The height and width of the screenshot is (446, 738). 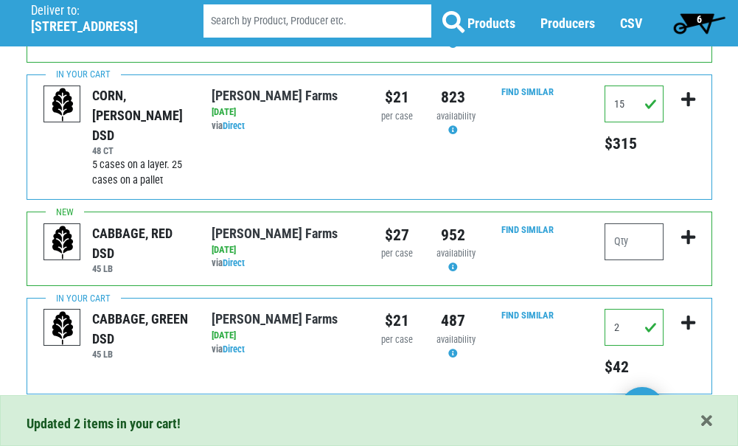 I want to click on span: Producers, so click(x=568, y=23).